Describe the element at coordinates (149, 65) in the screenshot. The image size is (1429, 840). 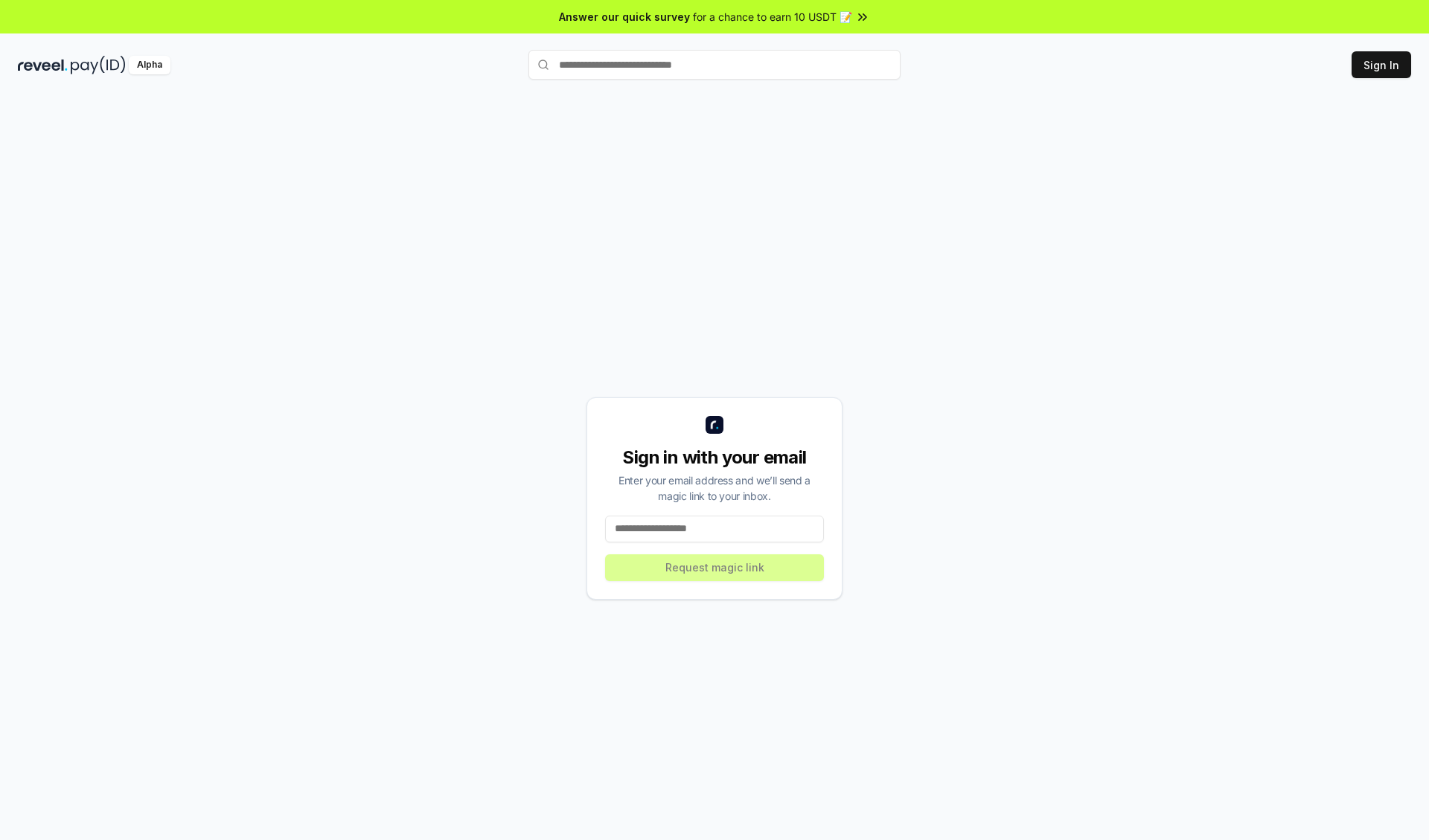
I see `div: Alpha` at that location.